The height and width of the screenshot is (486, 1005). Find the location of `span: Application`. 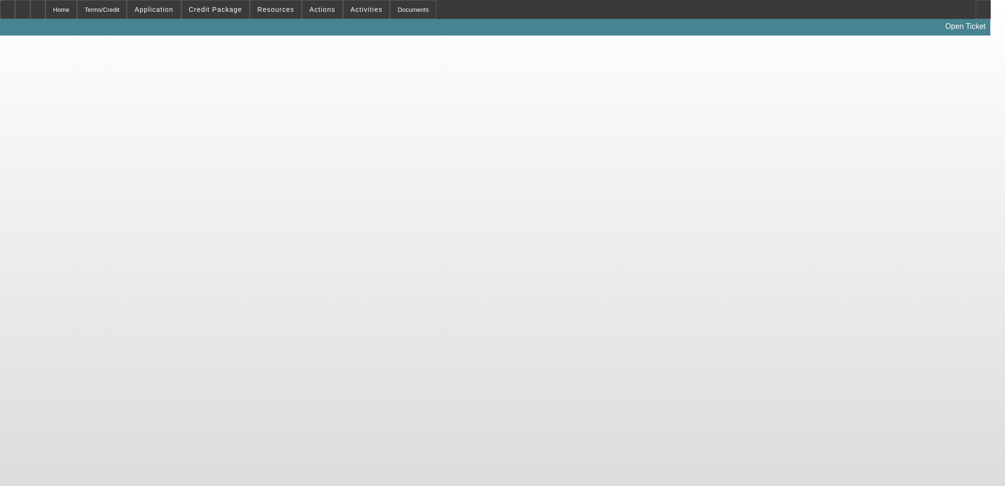

span: Application is located at coordinates (154, 9).